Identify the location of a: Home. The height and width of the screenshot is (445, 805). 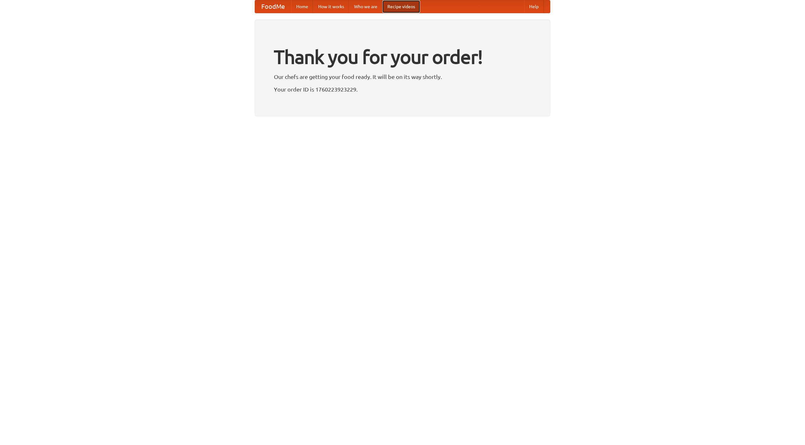
(302, 7).